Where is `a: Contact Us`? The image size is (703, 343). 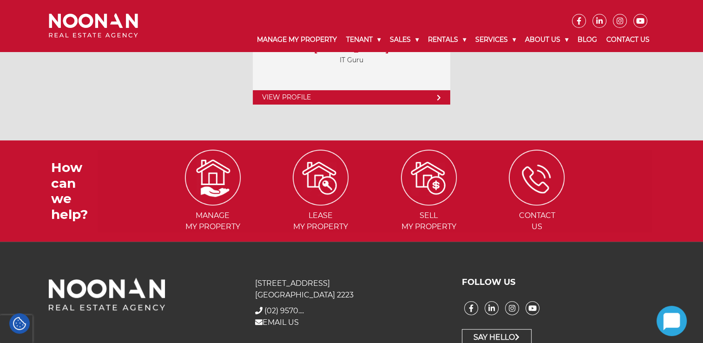
a: Contact Us is located at coordinates (628, 39).